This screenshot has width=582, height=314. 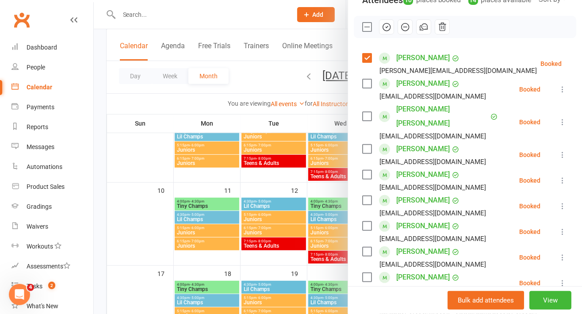 What do you see at coordinates (52, 286) in the screenshot?
I see `a: Tasks 2` at bounding box center [52, 286].